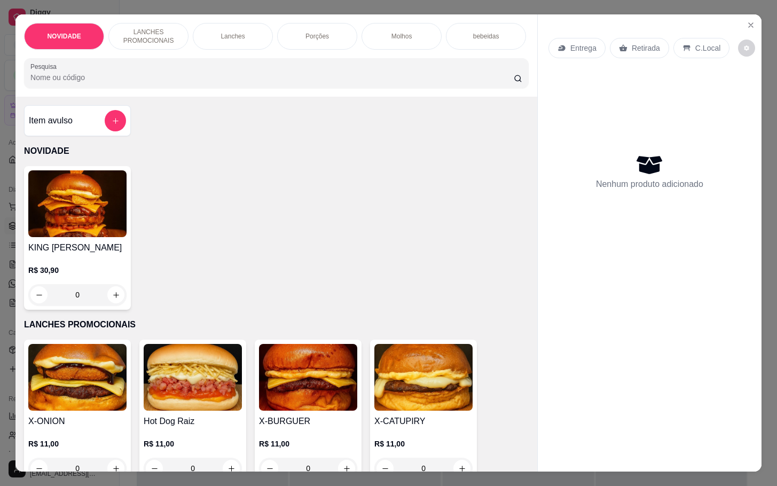 This screenshot has width=777, height=486. I want to click on p: Lanches, so click(232, 36).